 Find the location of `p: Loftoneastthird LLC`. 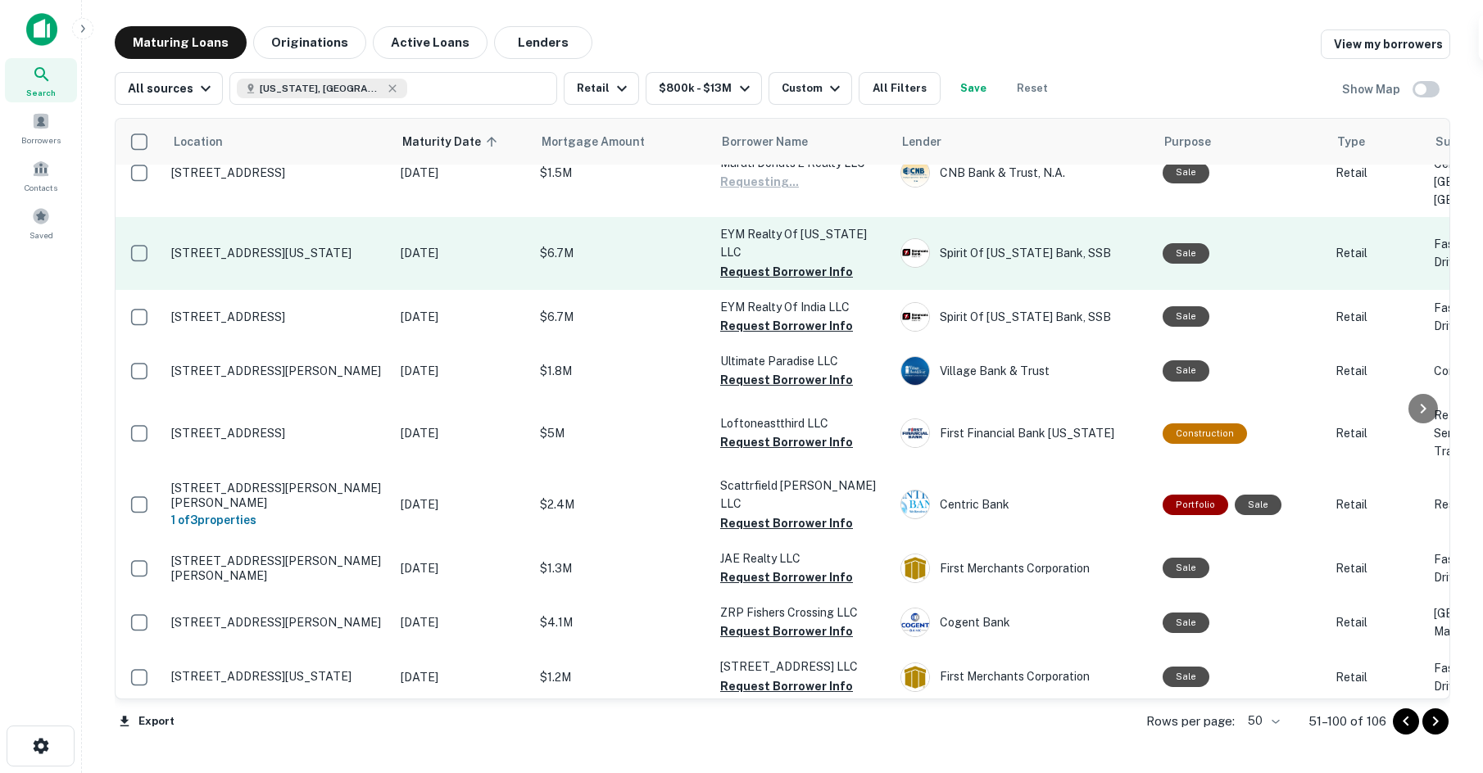

p: Loftoneastthird LLC is located at coordinates (802, 424).